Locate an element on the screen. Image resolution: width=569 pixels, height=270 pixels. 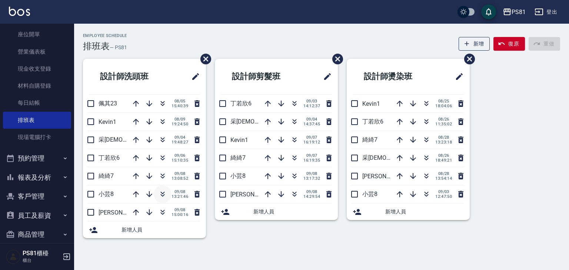
h2: Employee Schedule is located at coordinates (105, 36).